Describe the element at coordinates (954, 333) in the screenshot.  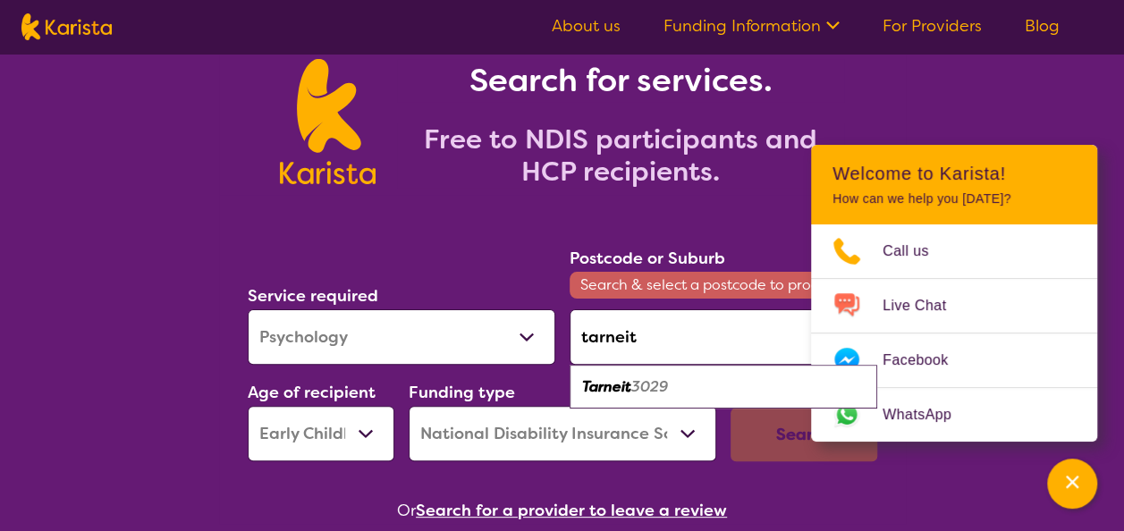
I see `ul: Choose channel` at that location.